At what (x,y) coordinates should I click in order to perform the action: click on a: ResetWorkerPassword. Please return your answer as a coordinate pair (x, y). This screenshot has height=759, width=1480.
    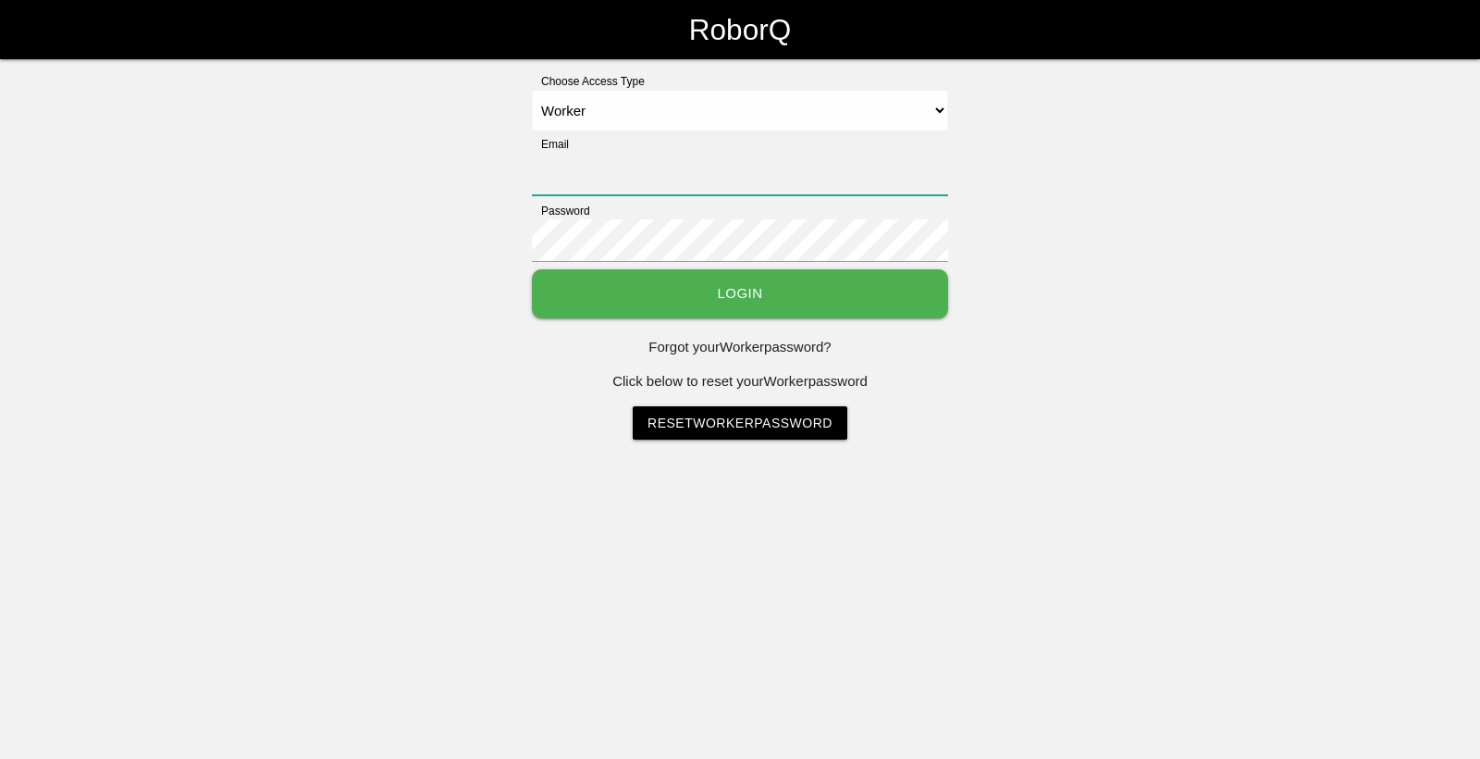
    Looking at the image, I should click on (740, 423).